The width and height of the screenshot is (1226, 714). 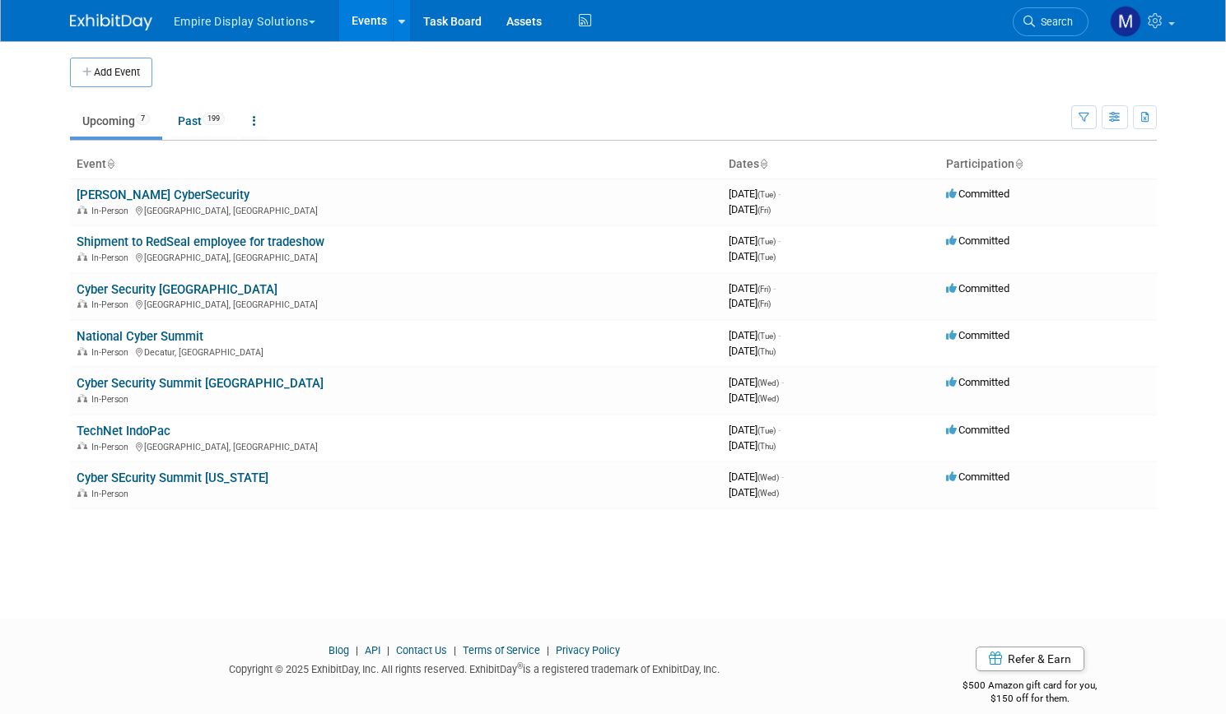 I want to click on span: 199, so click(x=213, y=119).